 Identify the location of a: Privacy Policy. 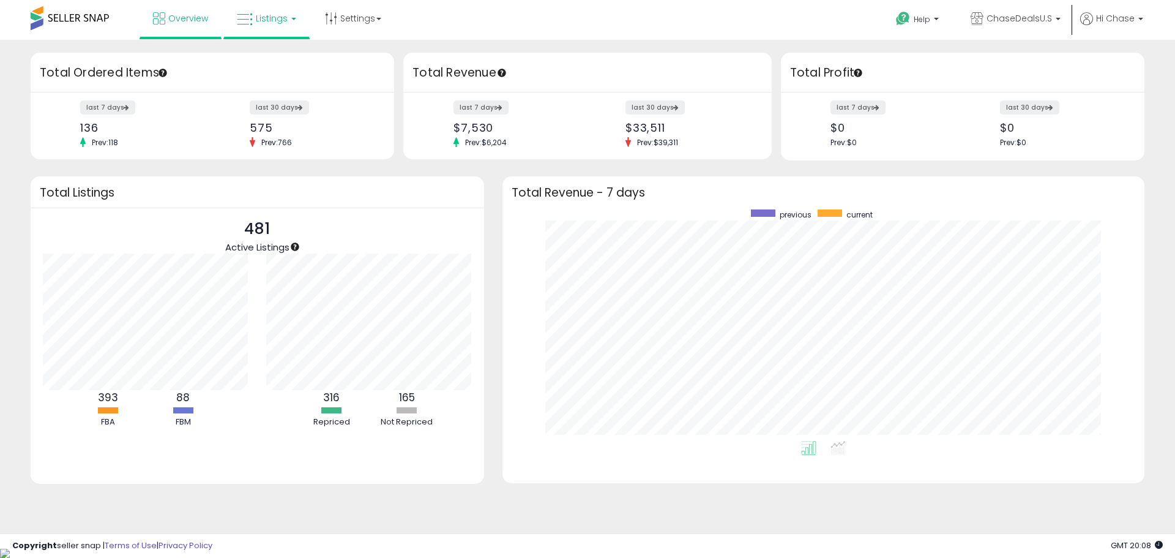
(185, 545).